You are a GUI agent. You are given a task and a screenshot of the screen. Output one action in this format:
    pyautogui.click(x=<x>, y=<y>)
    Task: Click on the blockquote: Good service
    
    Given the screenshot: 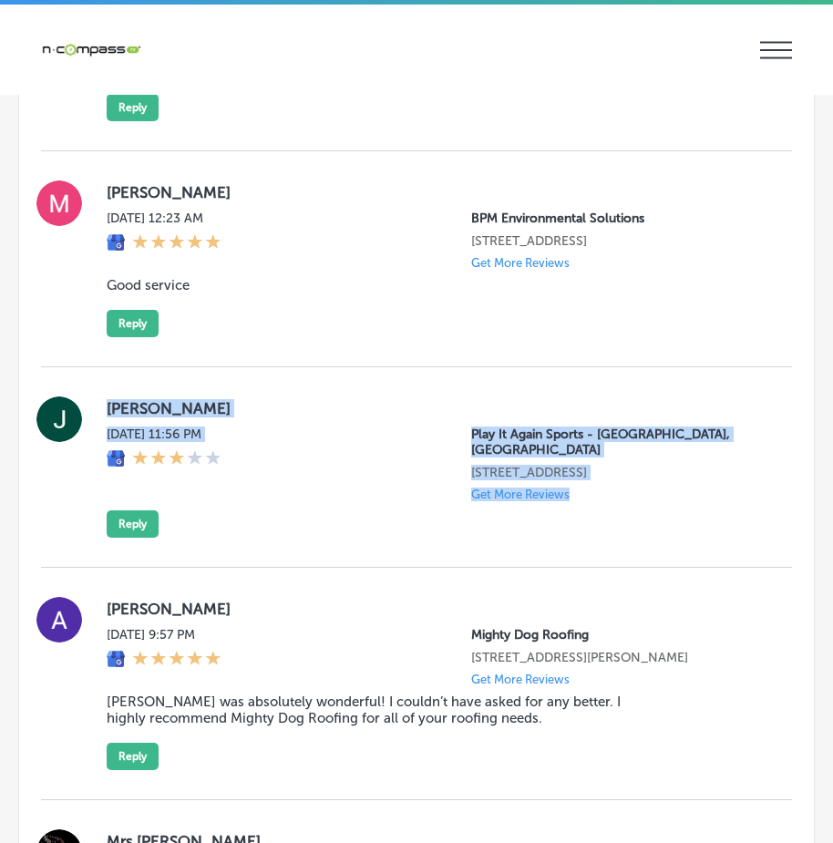 What is the action you would take?
    pyautogui.click(x=377, y=285)
    